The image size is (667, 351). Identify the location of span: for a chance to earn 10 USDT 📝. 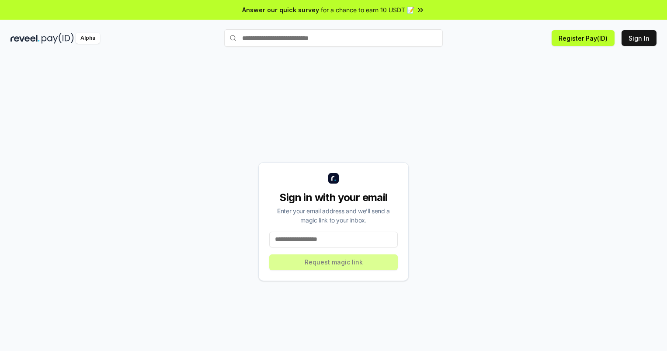
(368, 10).